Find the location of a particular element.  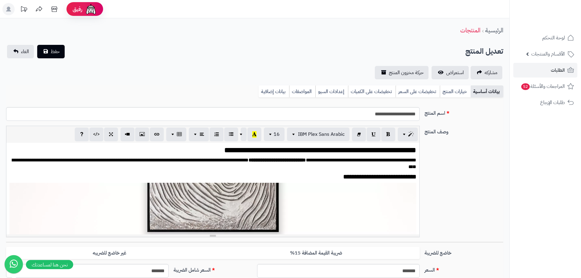

a: بيانات إضافية is located at coordinates (274, 91).